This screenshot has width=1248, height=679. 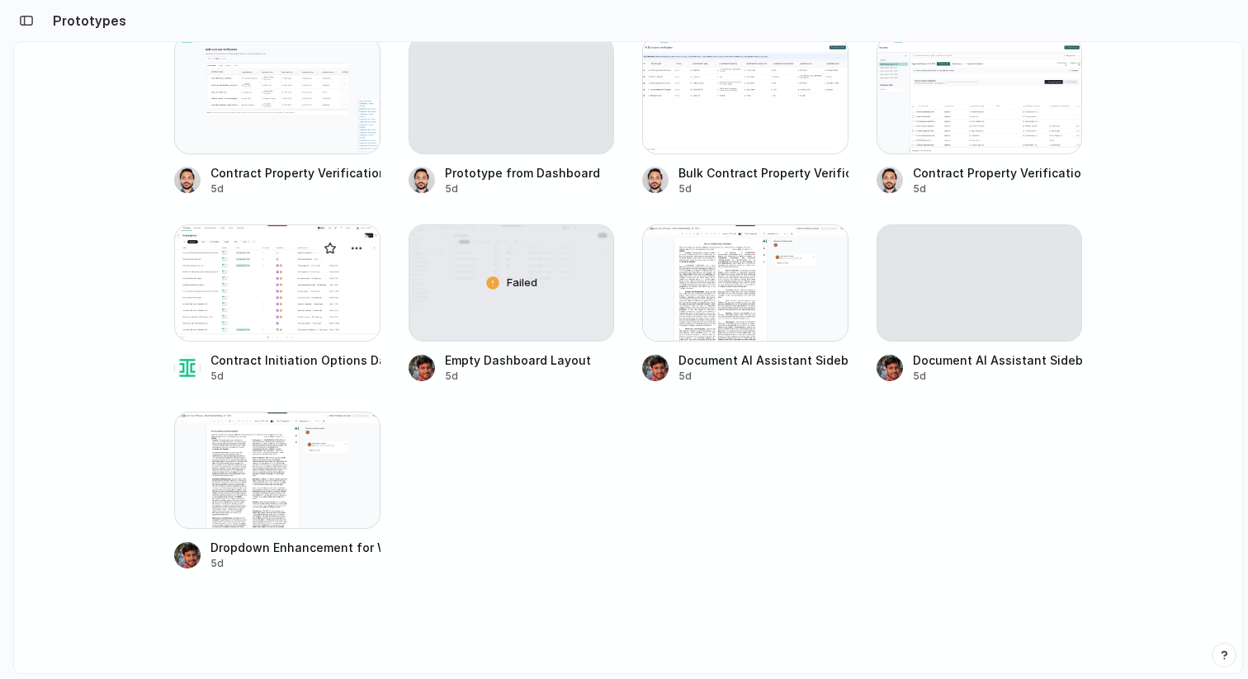 What do you see at coordinates (512, 304) in the screenshot?
I see `a: Empty Dashboard LayoutFailedEmpty Dashboard Layout5d` at bounding box center [512, 304].